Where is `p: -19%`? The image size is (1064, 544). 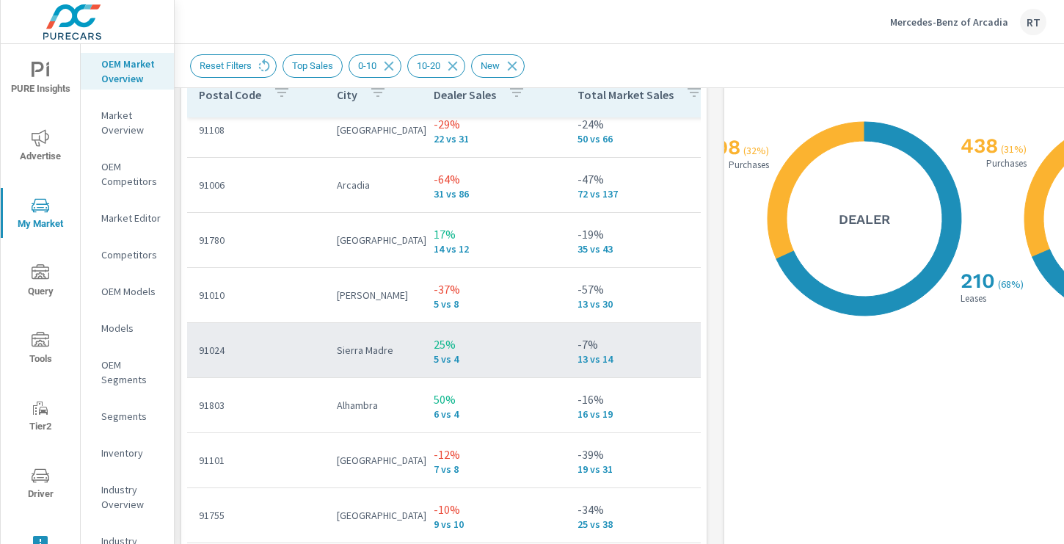 p: -19% is located at coordinates (655, 234).